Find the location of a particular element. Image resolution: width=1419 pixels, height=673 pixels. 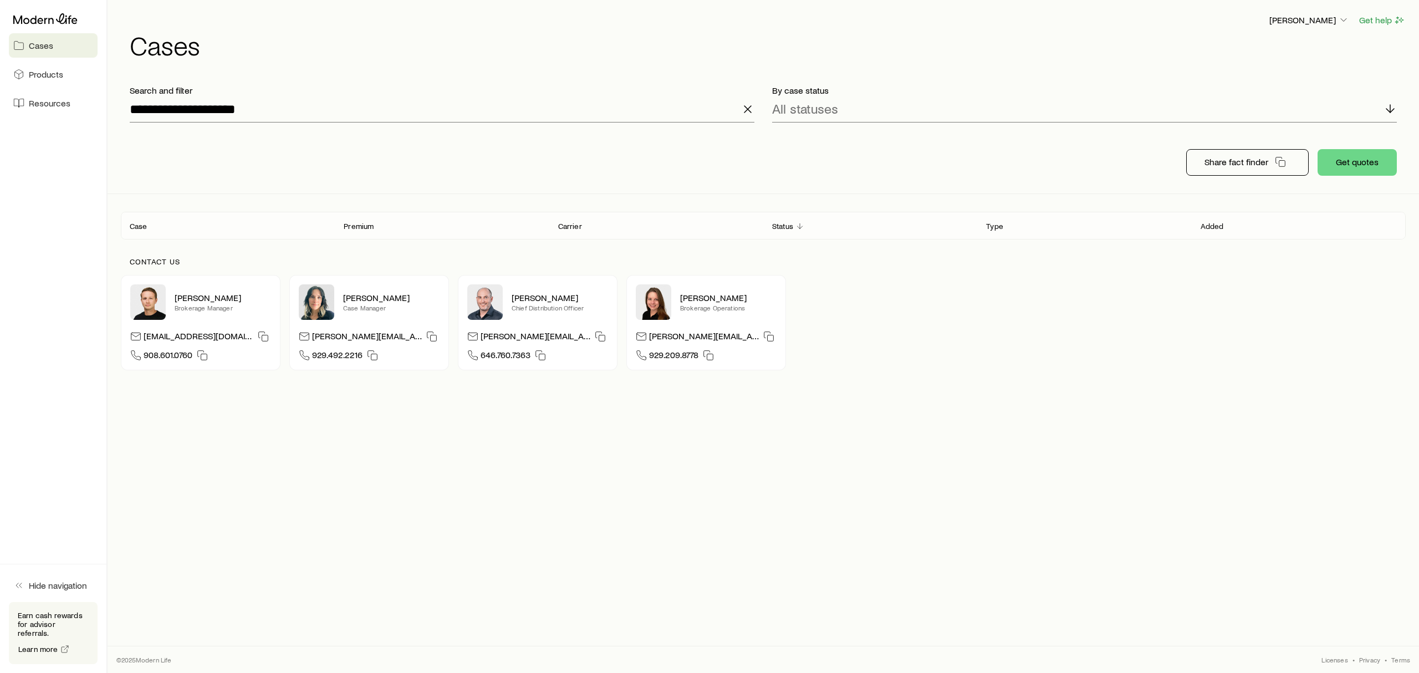

p: Chief Distribution Officer is located at coordinates (560, 308).